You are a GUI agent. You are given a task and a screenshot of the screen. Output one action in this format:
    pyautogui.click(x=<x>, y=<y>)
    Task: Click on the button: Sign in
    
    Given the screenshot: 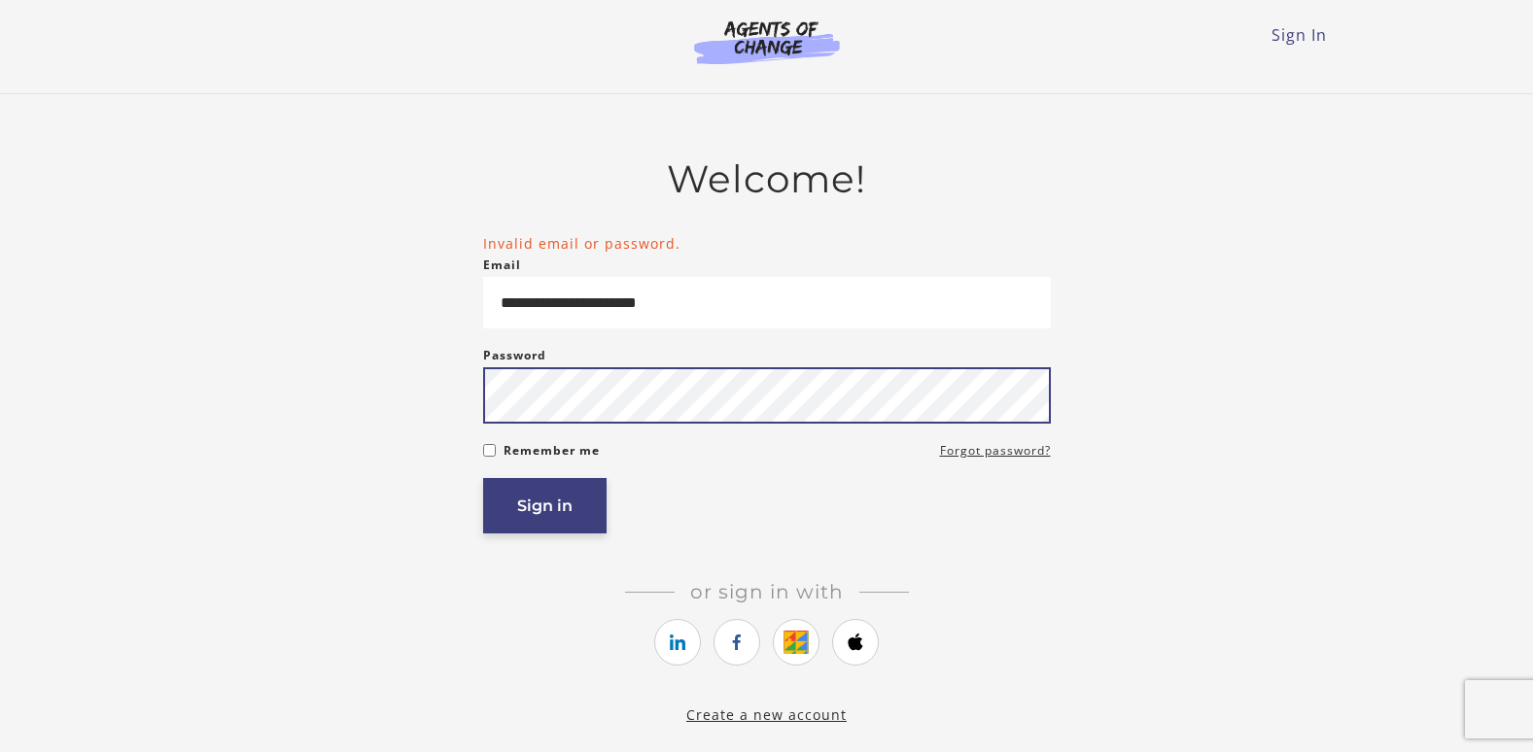 What is the action you would take?
    pyautogui.click(x=544, y=506)
    